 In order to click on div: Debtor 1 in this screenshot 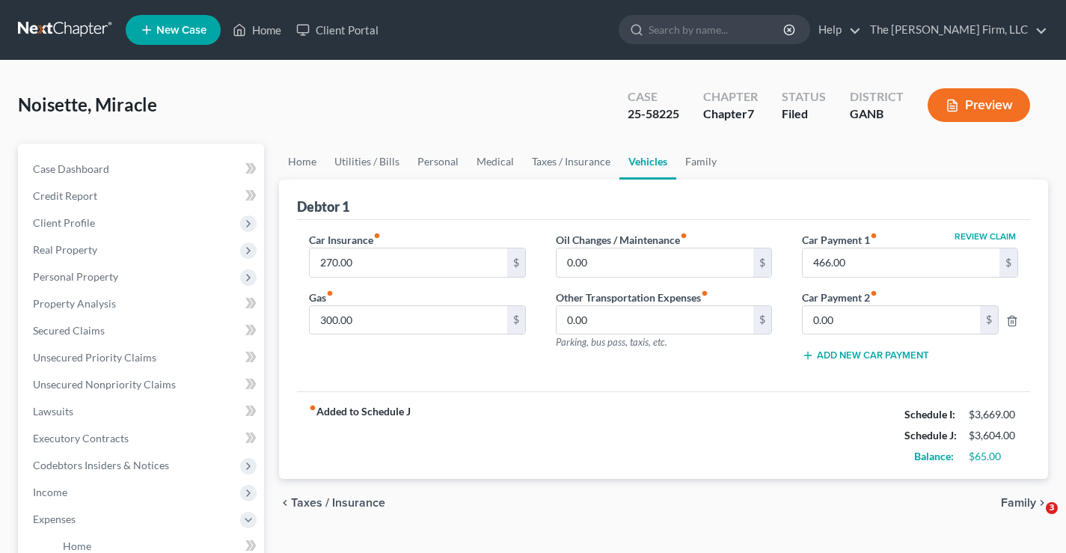, I will do `click(323, 206)`.